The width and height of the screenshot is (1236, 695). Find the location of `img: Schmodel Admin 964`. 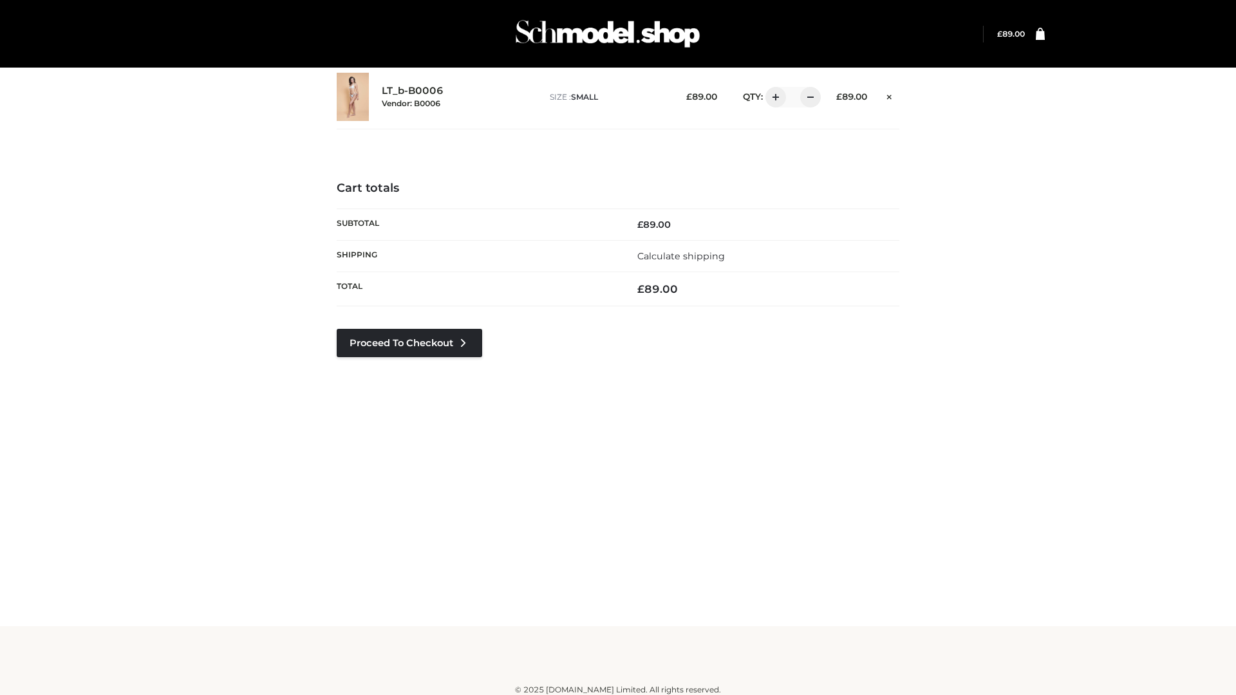

img: Schmodel Admin 964 is located at coordinates (608, 33).